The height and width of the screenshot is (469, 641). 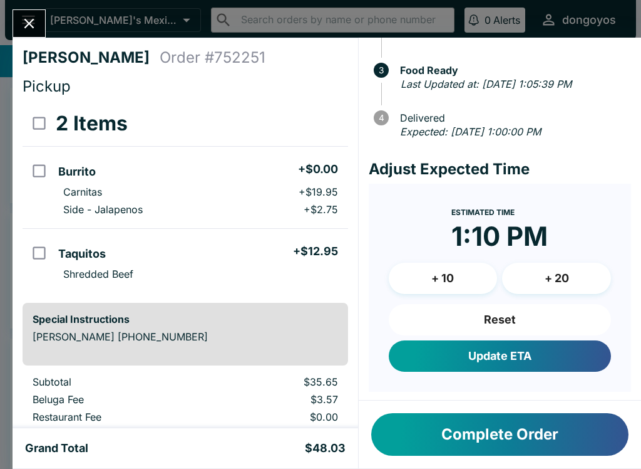 I want to click on h6: Special Instructions, so click(x=185, y=319).